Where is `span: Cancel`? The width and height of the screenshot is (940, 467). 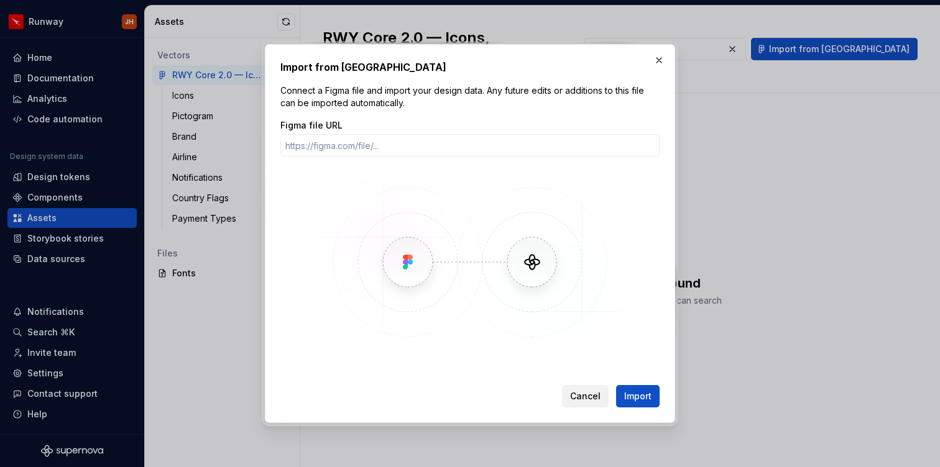 span: Cancel is located at coordinates (585, 397).